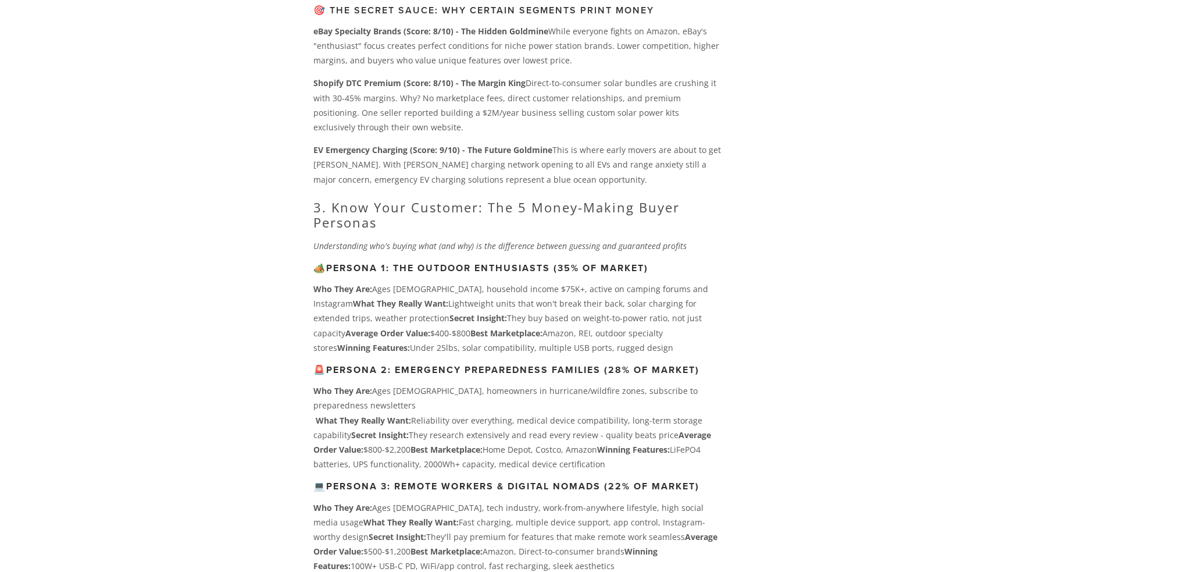 The width and height of the screenshot is (1182, 572). I want to click on strong: eBay Specialty Brands (Score: 8/10) - The Hidden Goldmine, so click(431, 31).